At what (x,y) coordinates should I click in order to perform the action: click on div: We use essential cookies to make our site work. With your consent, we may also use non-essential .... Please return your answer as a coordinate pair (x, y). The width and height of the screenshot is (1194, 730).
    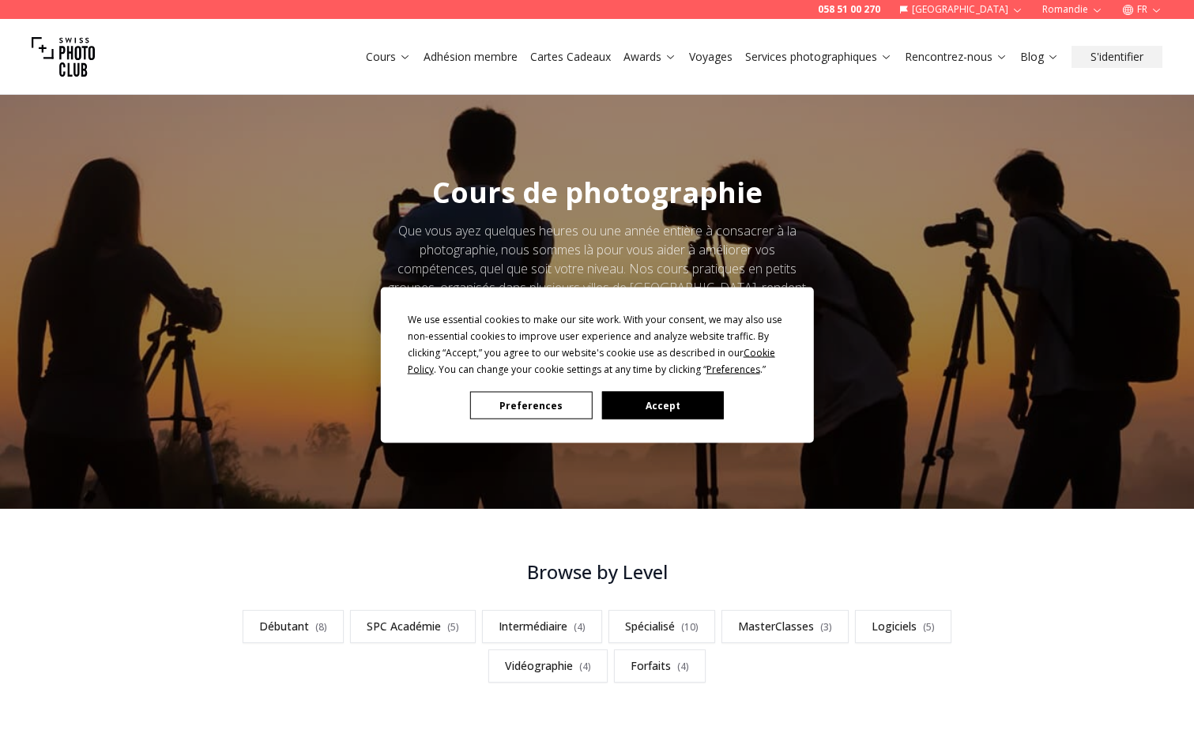
    Looking at the image, I should click on (597, 345).